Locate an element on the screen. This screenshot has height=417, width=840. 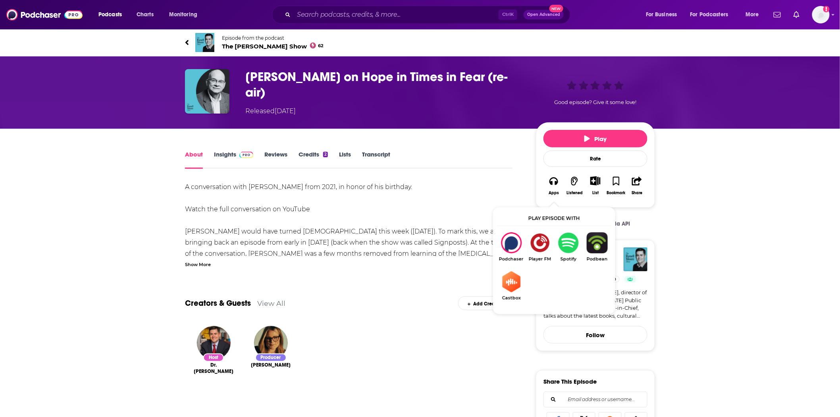
span: Monitoring is located at coordinates (183, 15).